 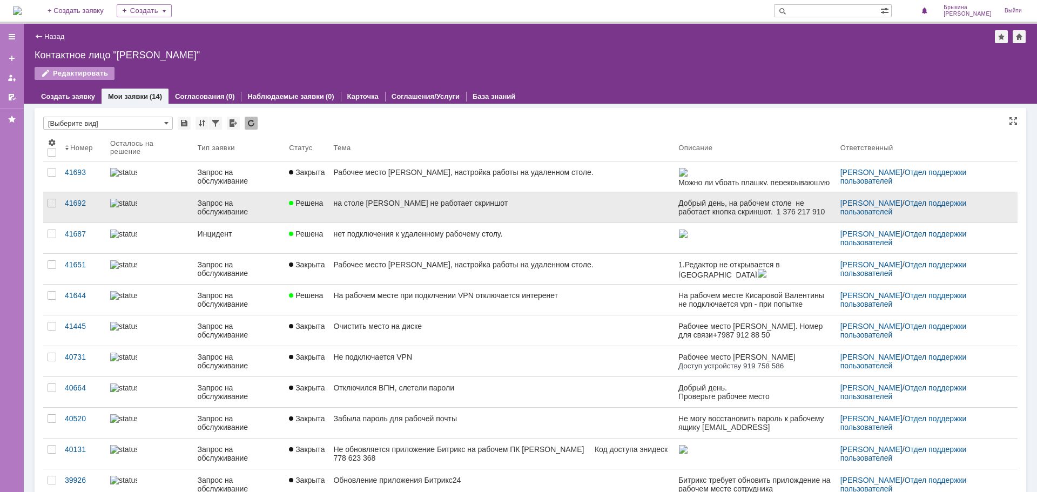 What do you see at coordinates (231, 96) in the screenshot?
I see `div: (0)` at bounding box center [231, 96].